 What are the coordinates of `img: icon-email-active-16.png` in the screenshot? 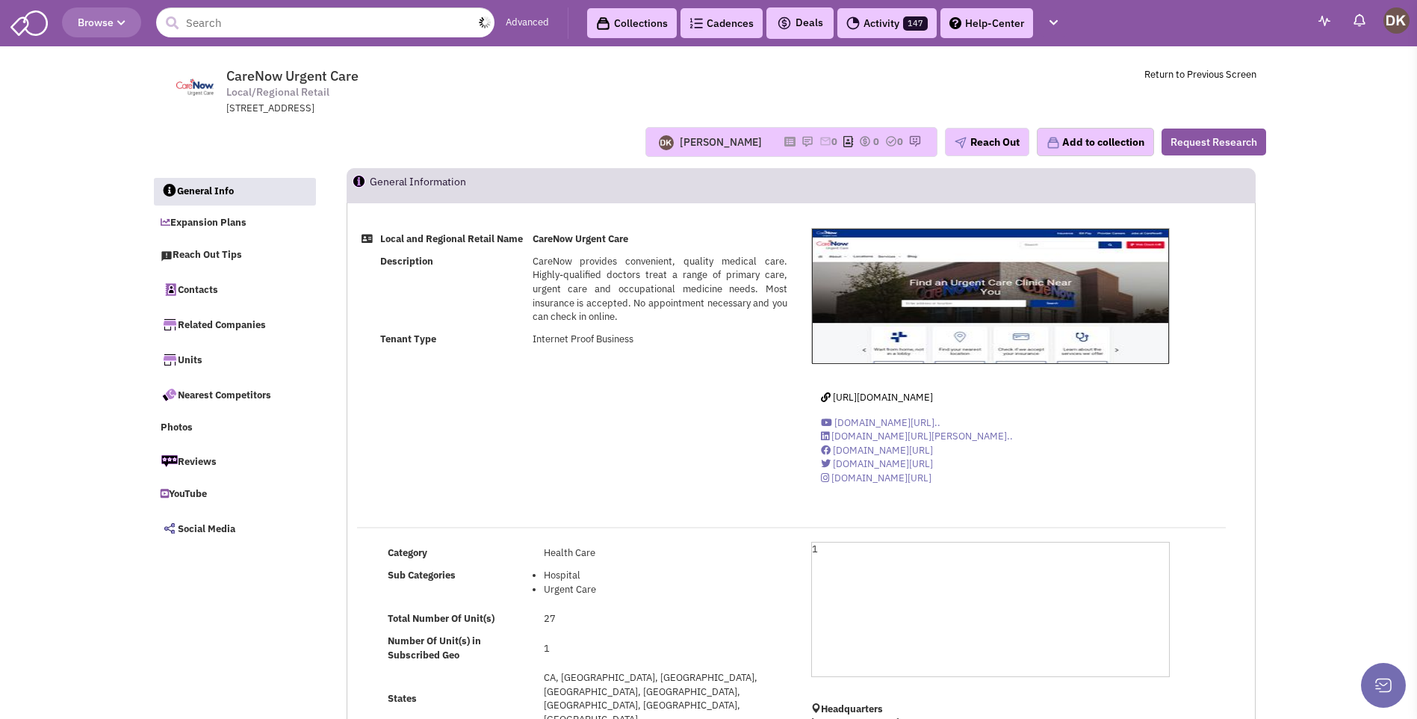 It's located at (825, 141).